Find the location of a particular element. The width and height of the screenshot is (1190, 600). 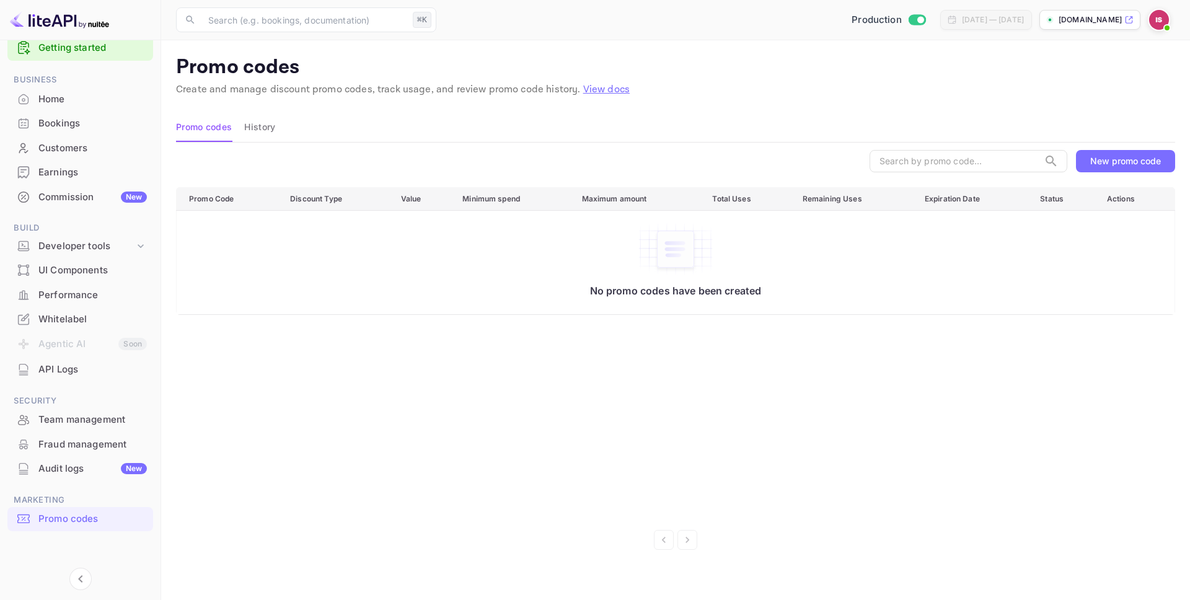

a: Home is located at coordinates (80, 99).